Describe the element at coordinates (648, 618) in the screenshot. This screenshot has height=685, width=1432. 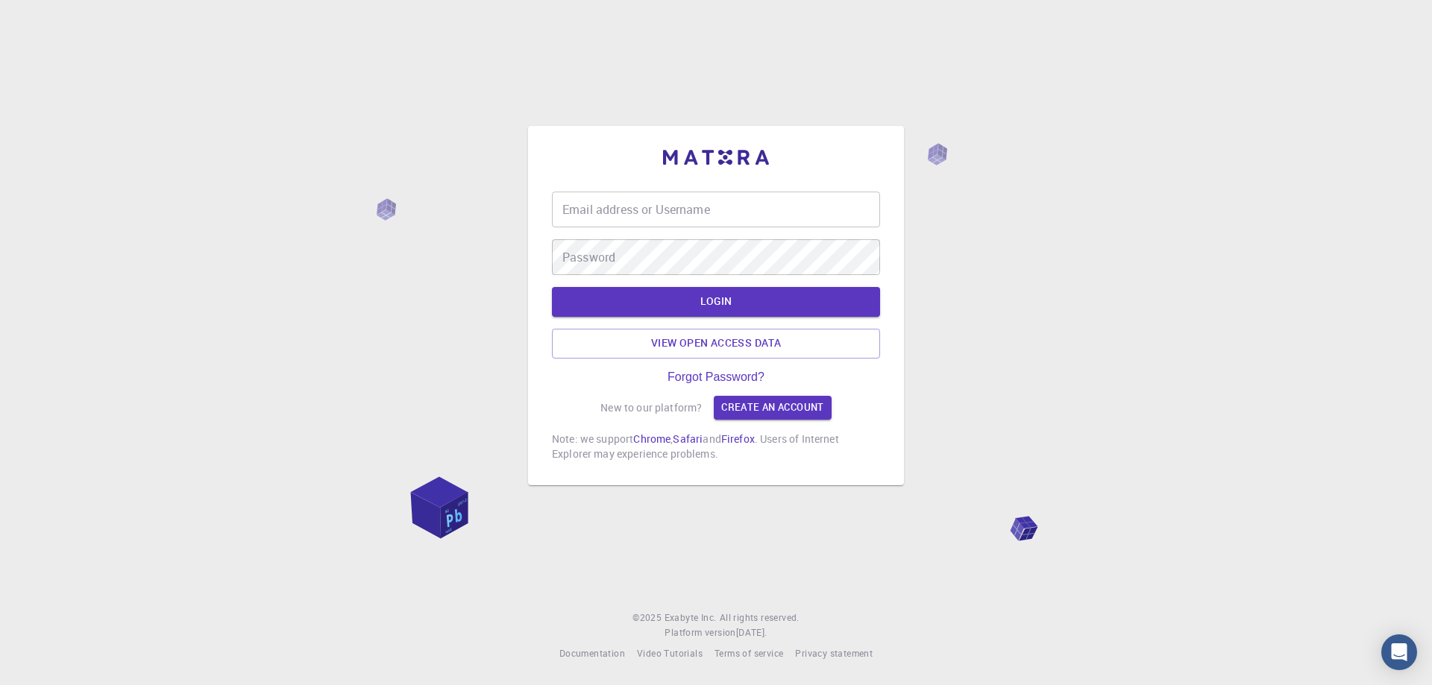
I see `span: © 2025` at that location.